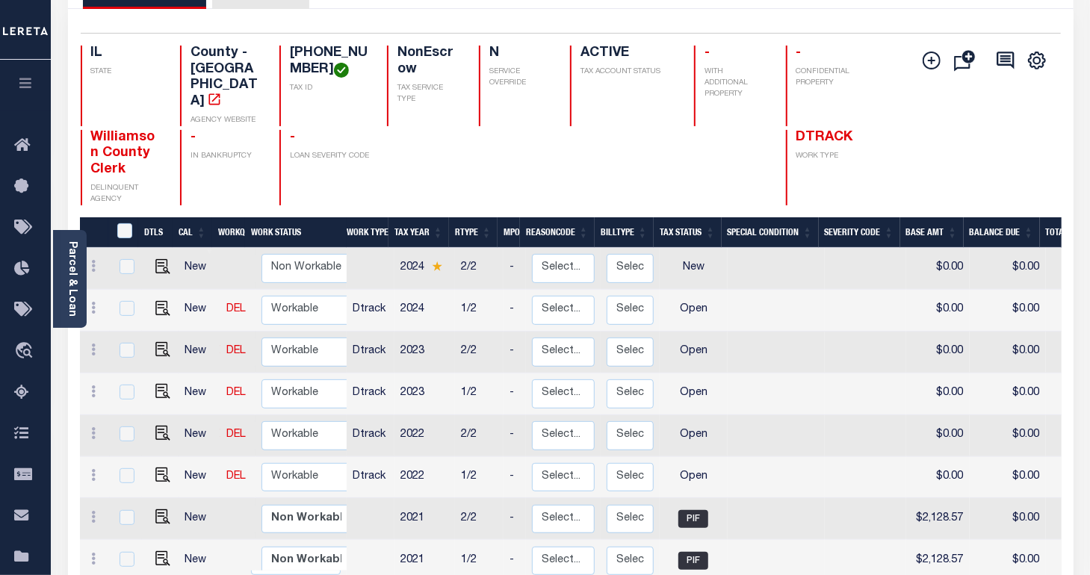  Describe the element at coordinates (123, 232) in the screenshot. I see `th: &nbsp;` at that location.